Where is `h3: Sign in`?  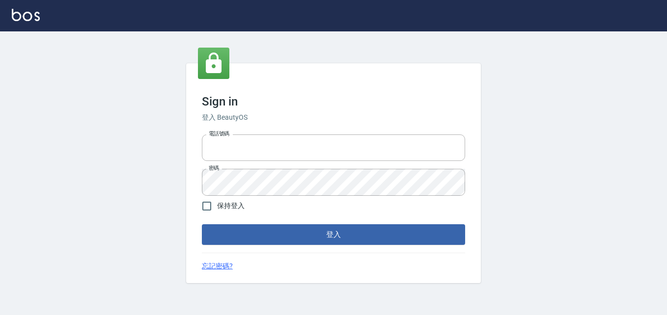
h3: Sign in is located at coordinates (333, 102).